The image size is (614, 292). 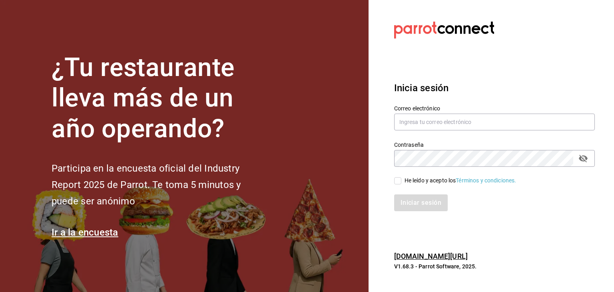 I want to click on a: Ir a la encuesta, so click(x=85, y=232).